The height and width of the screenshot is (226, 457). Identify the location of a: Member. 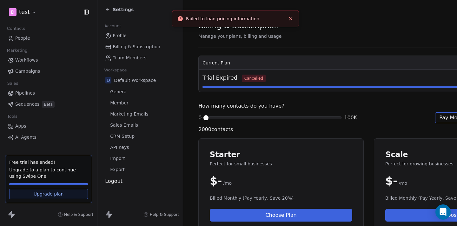
(140, 103).